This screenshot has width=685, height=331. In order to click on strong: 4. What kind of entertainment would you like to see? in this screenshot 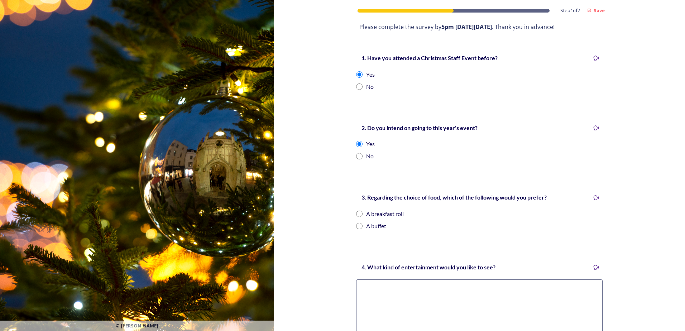, I will do `click(429, 267)`.